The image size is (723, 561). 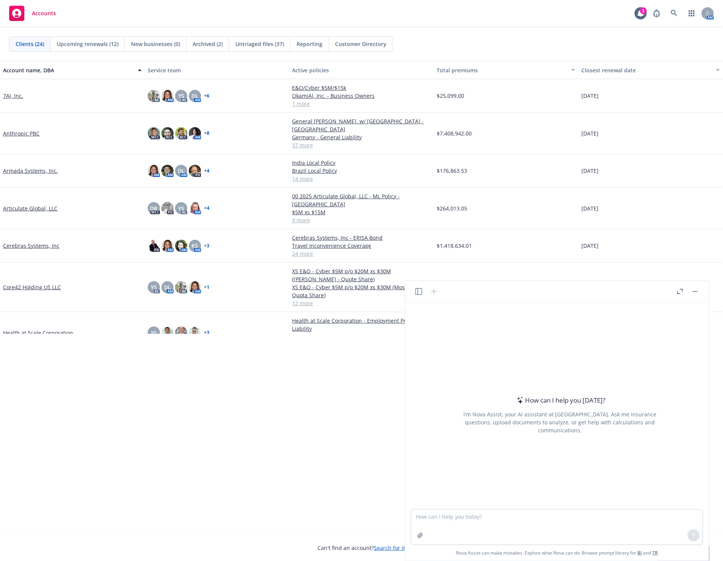 What do you see at coordinates (360, 44) in the screenshot?
I see `span: Customer Directory` at bounding box center [360, 44].